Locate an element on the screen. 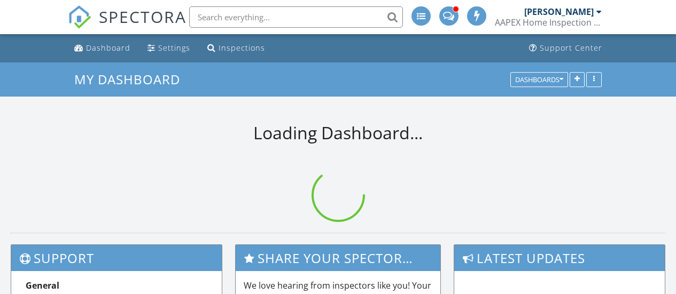 This screenshot has height=294, width=676. div: Inspections is located at coordinates (241, 48).